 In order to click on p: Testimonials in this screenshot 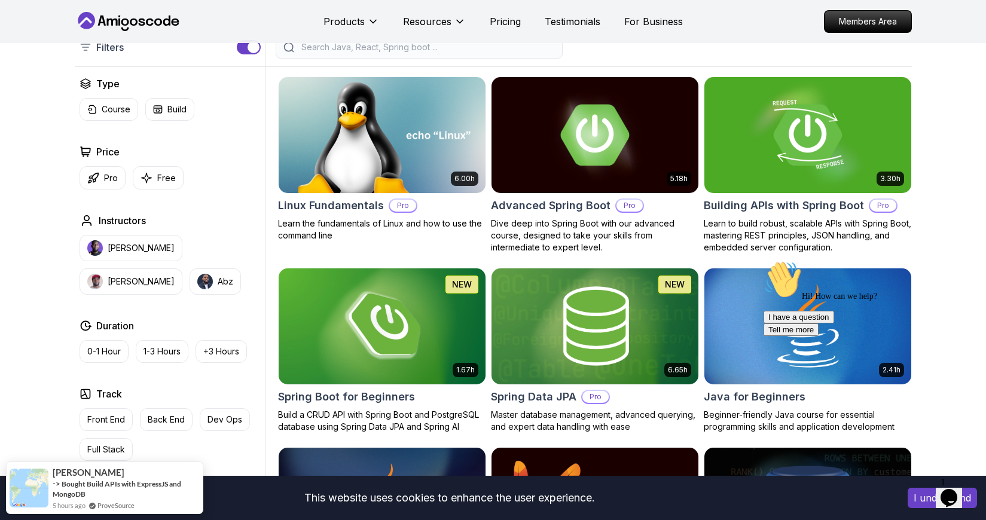, I will do `click(572, 22)`.